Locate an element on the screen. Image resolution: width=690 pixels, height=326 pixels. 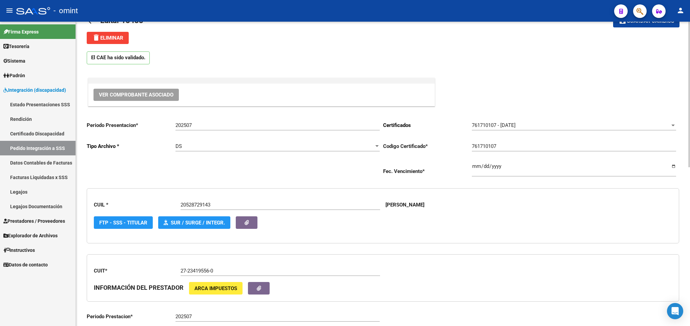
span: DS is located at coordinates (179, 146).